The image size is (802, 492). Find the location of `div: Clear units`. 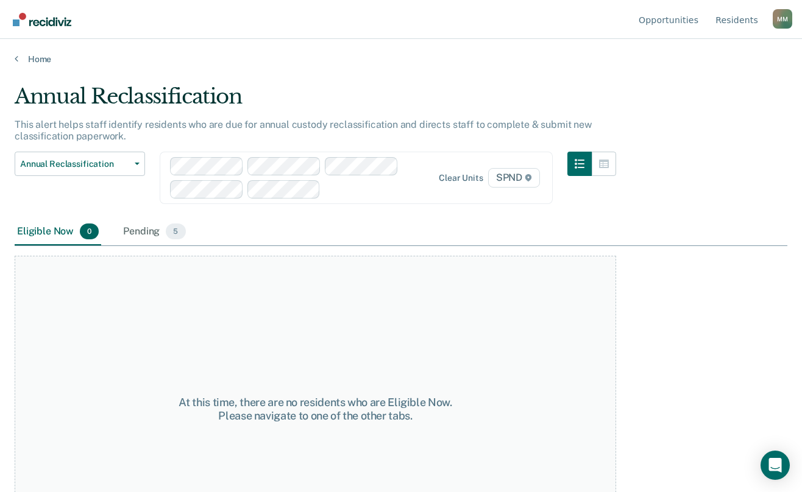

div: Clear units is located at coordinates (460, 178).